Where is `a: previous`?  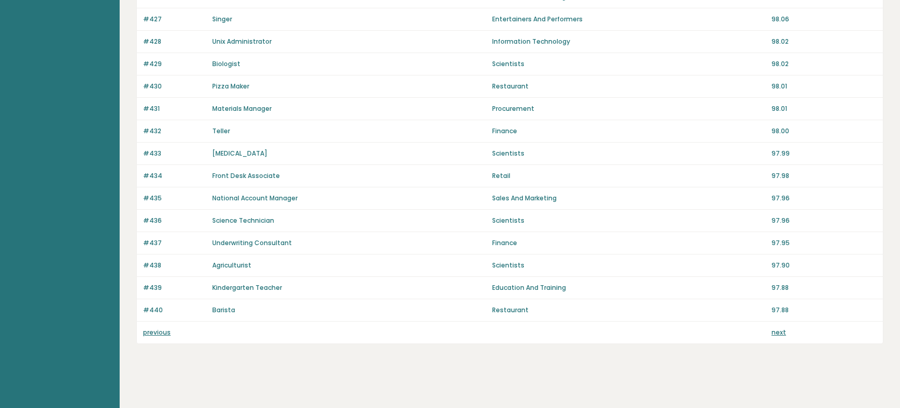 a: previous is located at coordinates (157, 332).